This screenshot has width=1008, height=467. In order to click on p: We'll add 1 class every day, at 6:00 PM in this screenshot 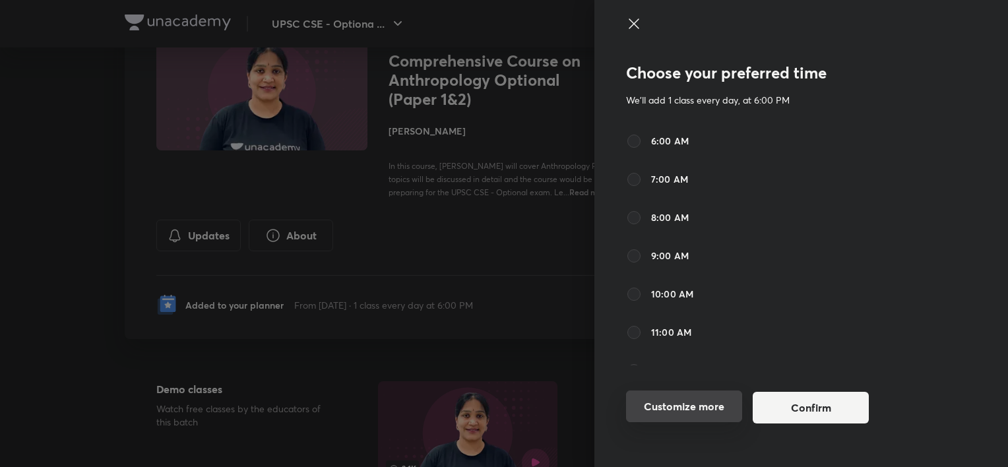, I will do `click(763, 100)`.